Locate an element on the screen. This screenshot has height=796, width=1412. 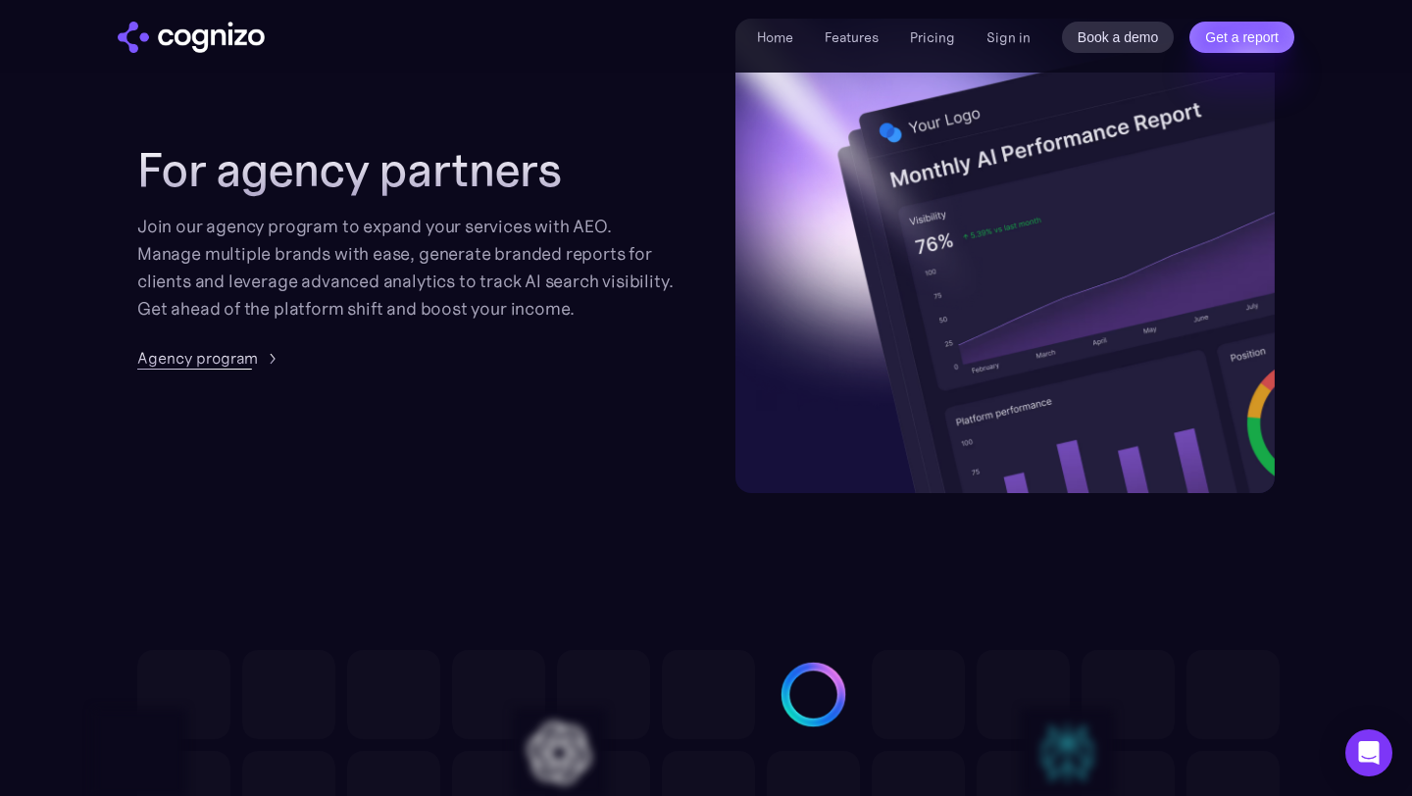
h2: For agency partners is located at coordinates (407, 170).